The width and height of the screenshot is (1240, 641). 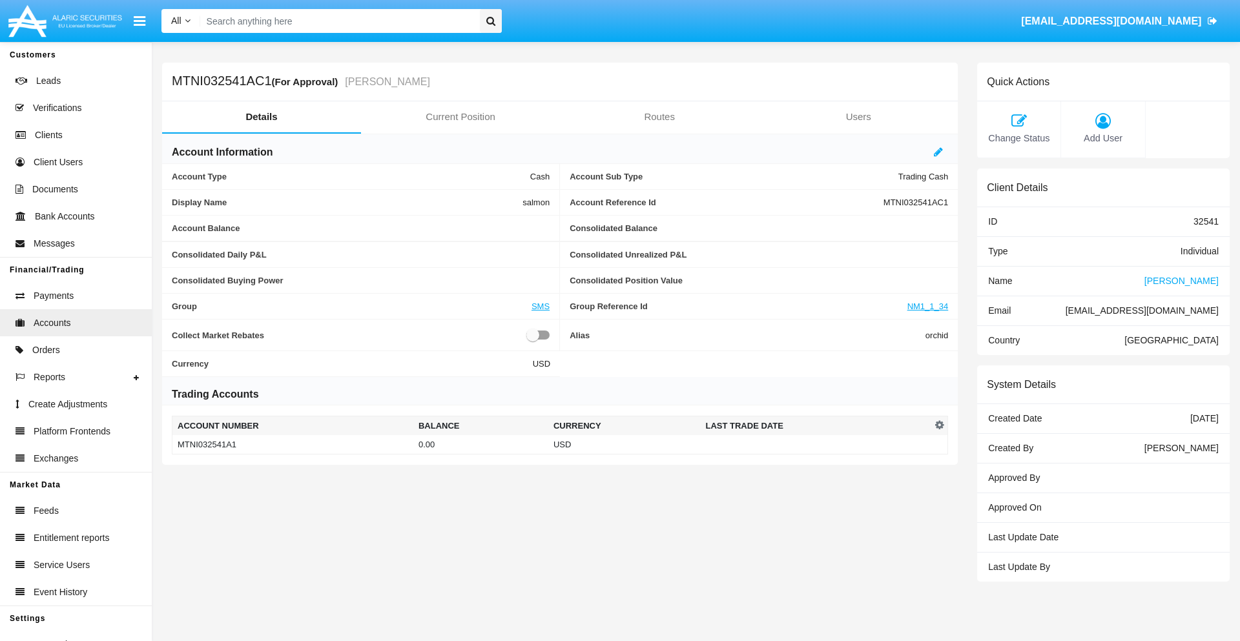 What do you see at coordinates (999, 311) in the screenshot?
I see `span: Email` at bounding box center [999, 311].